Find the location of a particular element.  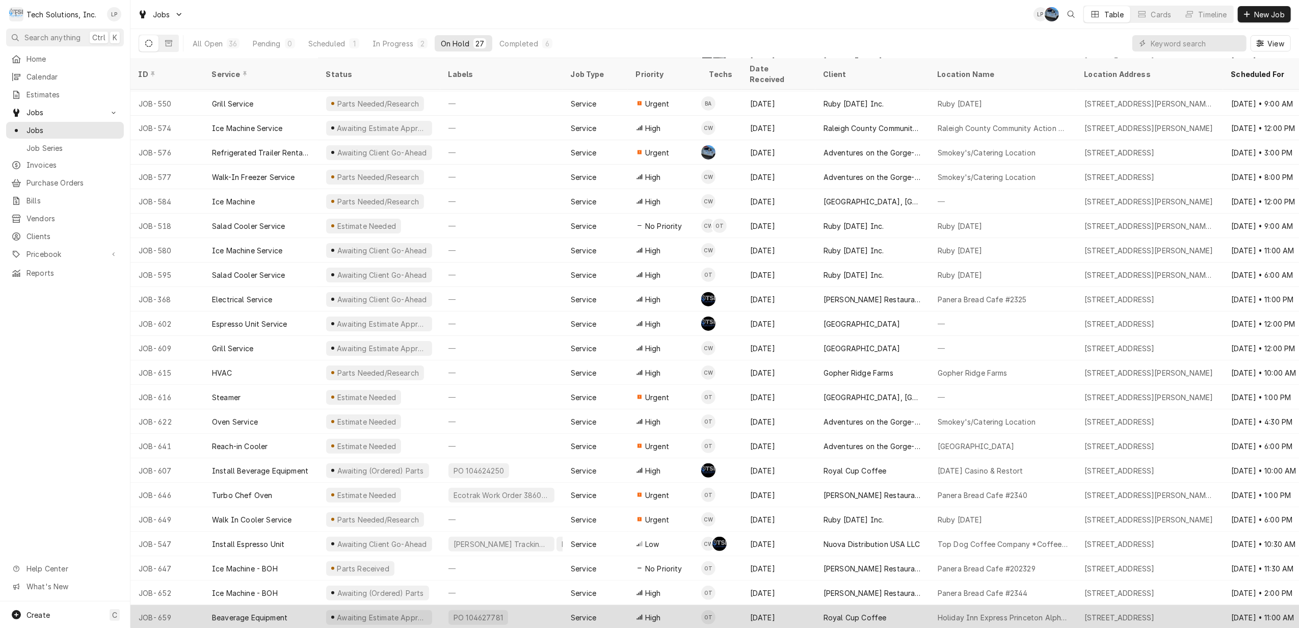

div: Labels is located at coordinates (501, 74).